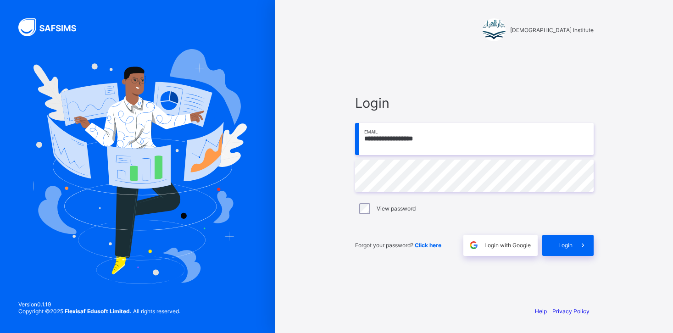 The image size is (673, 333). Describe the element at coordinates (428, 245) in the screenshot. I see `a: Click here` at that location.